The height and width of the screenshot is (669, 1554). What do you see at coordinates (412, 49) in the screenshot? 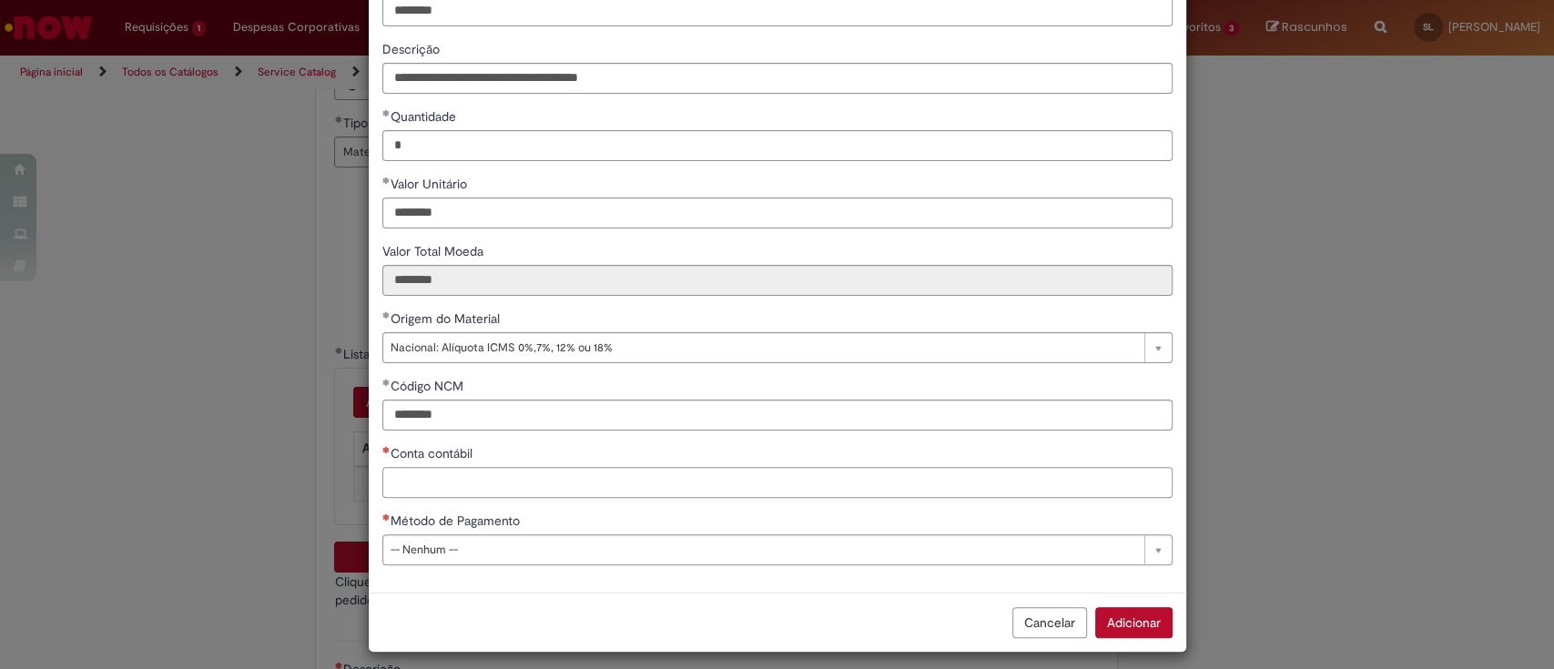
I see `span: Descrição` at bounding box center [412, 49].